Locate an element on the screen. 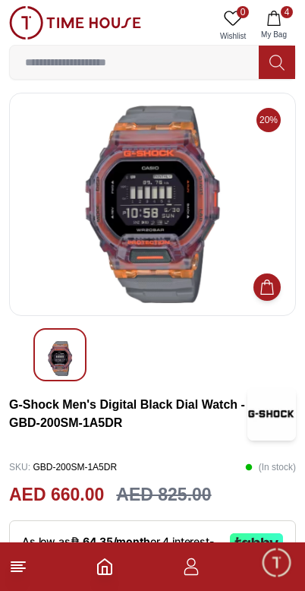 Image resolution: width=305 pixels, height=591 pixels. h2: AED 660.00 is located at coordinates (56, 494).